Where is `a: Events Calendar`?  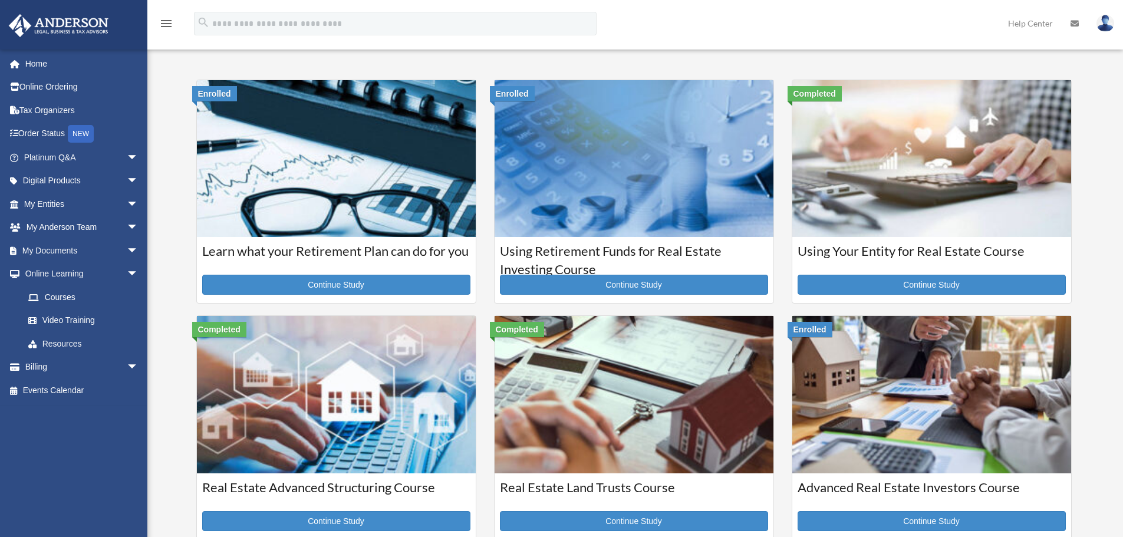
a: Events Calendar is located at coordinates (82, 390).